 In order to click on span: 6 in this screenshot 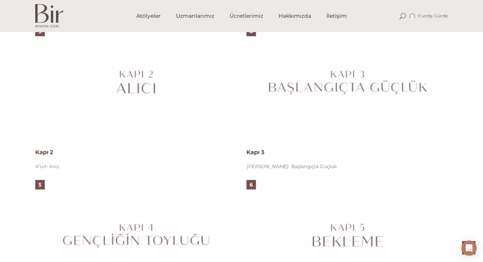, I will do `click(251, 185)`.